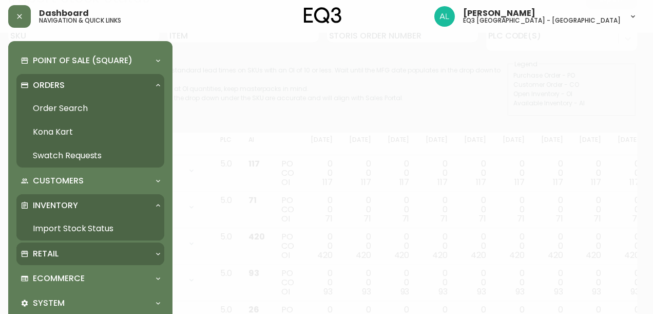 The height and width of the screenshot is (314, 653). Describe the element at coordinates (59, 278) in the screenshot. I see `p: Ecommerce` at that location.